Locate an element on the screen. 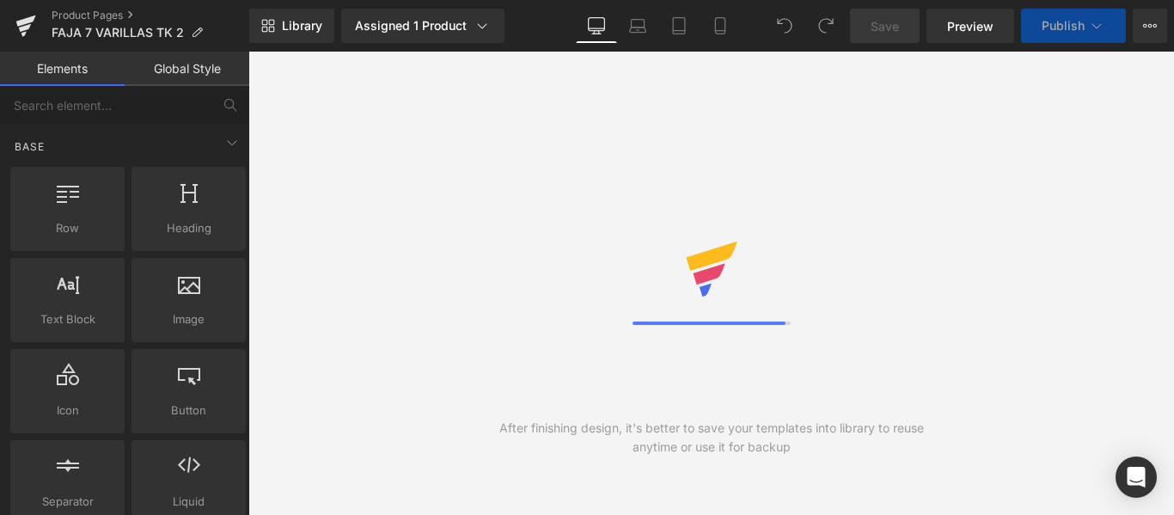  span: Library is located at coordinates (302, 26).